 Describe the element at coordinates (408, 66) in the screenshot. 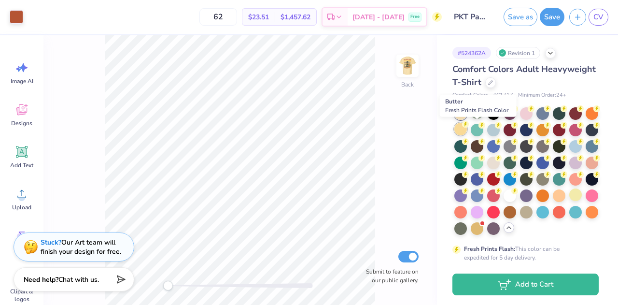

I see `img: Back` at that location.